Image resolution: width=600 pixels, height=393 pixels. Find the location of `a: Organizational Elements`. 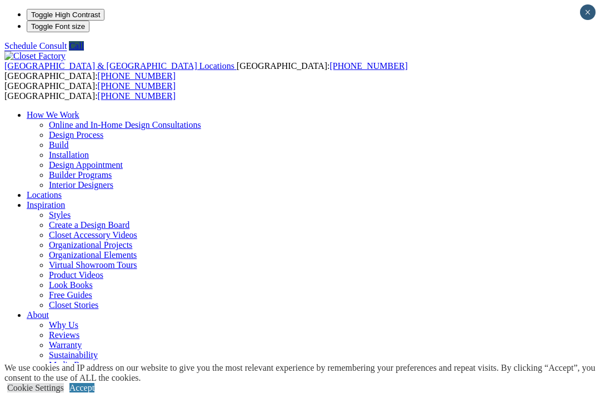

a: Organizational Elements is located at coordinates (93, 254).